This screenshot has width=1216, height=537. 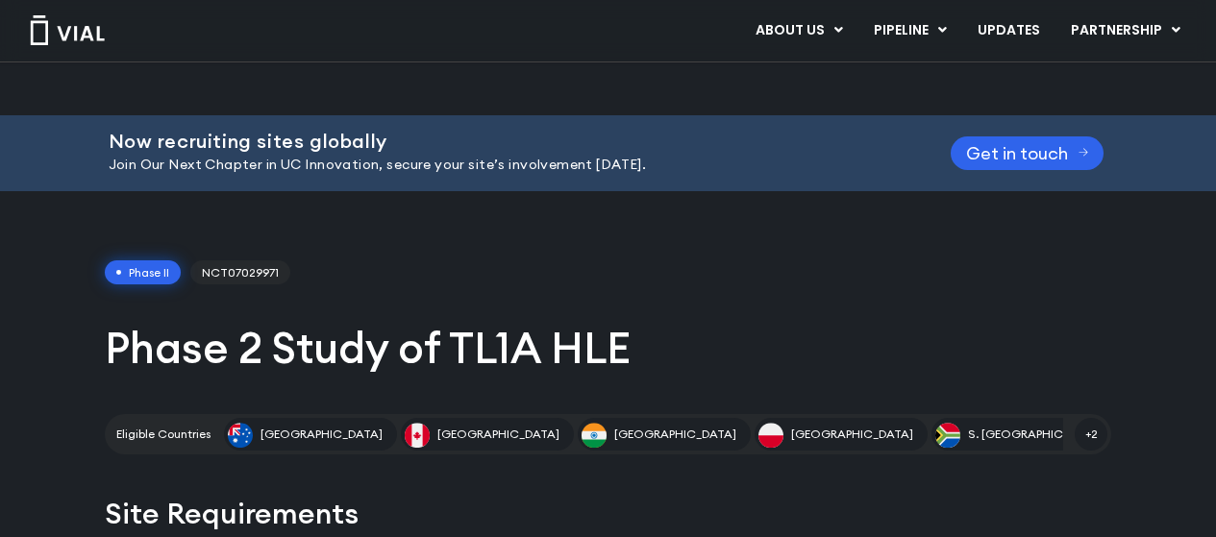 What do you see at coordinates (909, 31) in the screenshot?
I see `a: PIPELINEMenu Toggle` at bounding box center [909, 31].